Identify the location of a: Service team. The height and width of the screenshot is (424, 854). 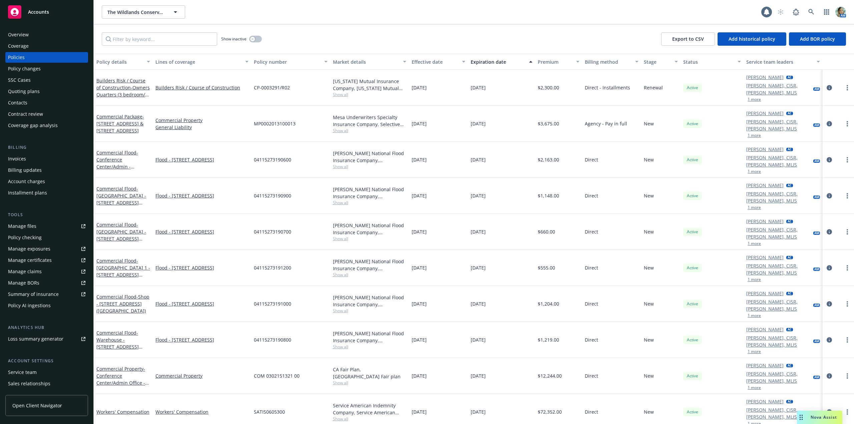
(47, 372).